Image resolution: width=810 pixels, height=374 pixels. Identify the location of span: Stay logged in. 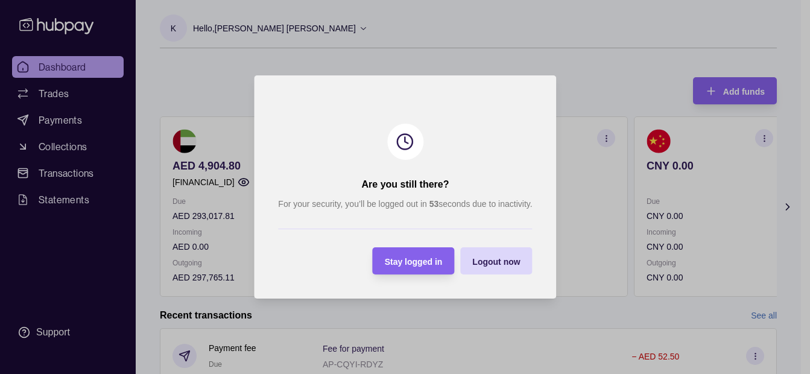
(413, 262).